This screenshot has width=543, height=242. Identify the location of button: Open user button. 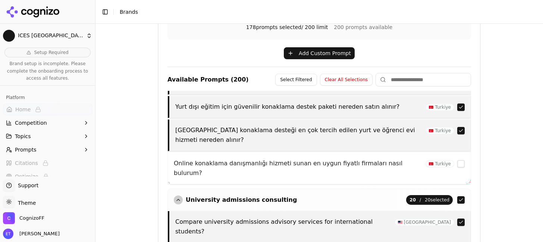
(31, 234).